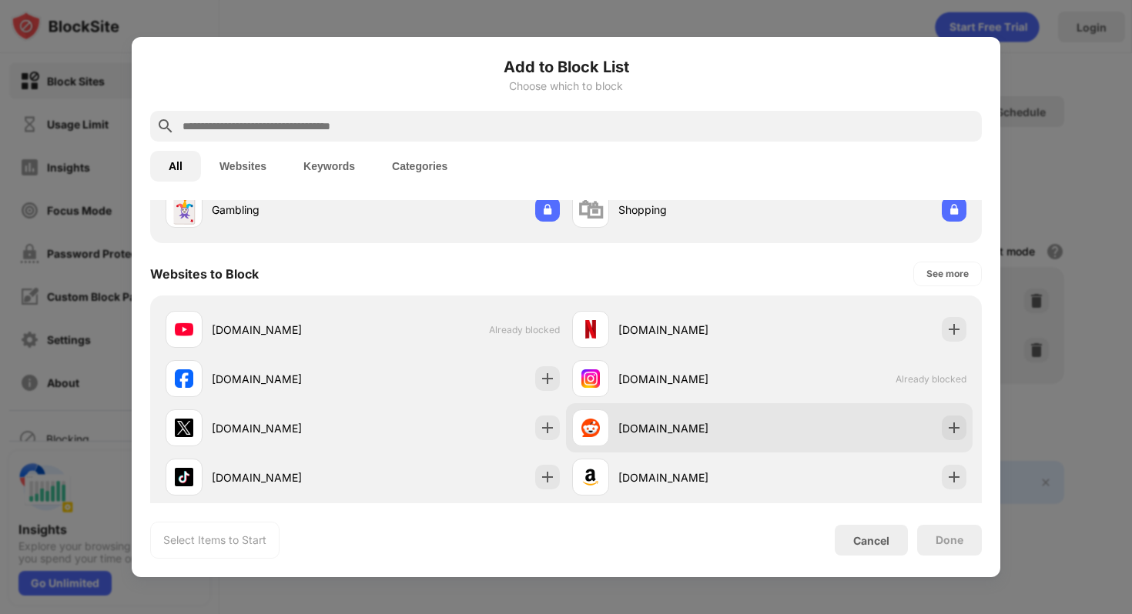 The height and width of the screenshot is (614, 1132). What do you see at coordinates (694, 209) in the screenshot?
I see `div: Shopping` at bounding box center [694, 209].